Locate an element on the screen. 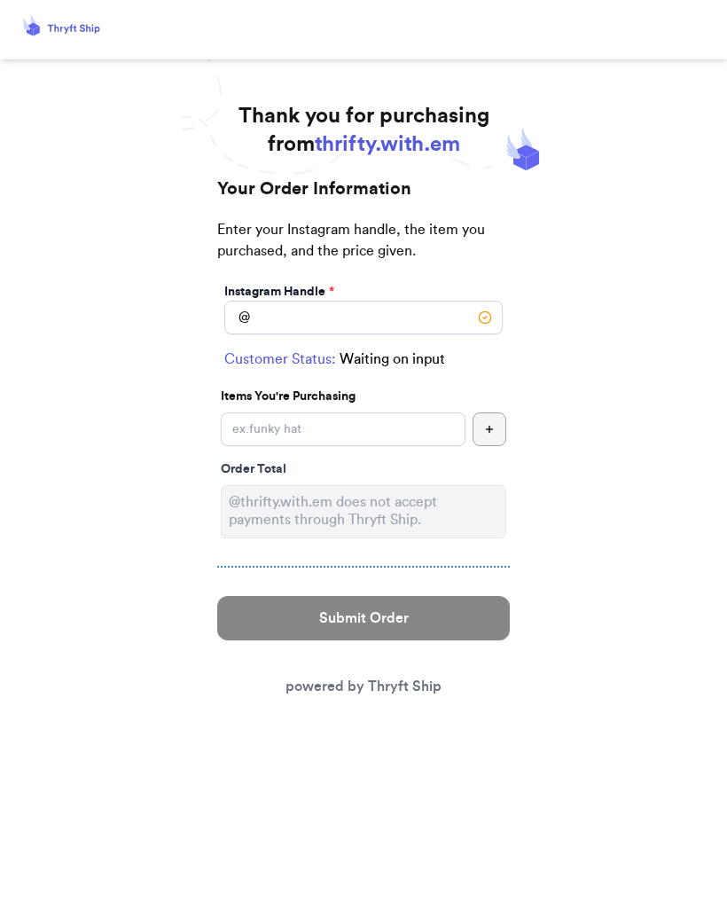  input: ex.funky hat is located at coordinates (343, 429).